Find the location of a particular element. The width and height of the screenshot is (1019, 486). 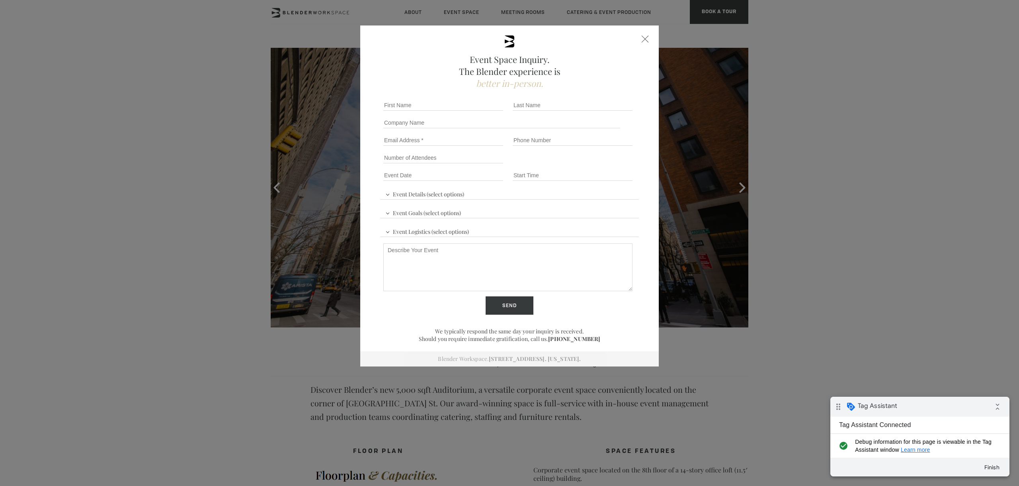

i: Collapse debug badge is located at coordinates (167, 10).